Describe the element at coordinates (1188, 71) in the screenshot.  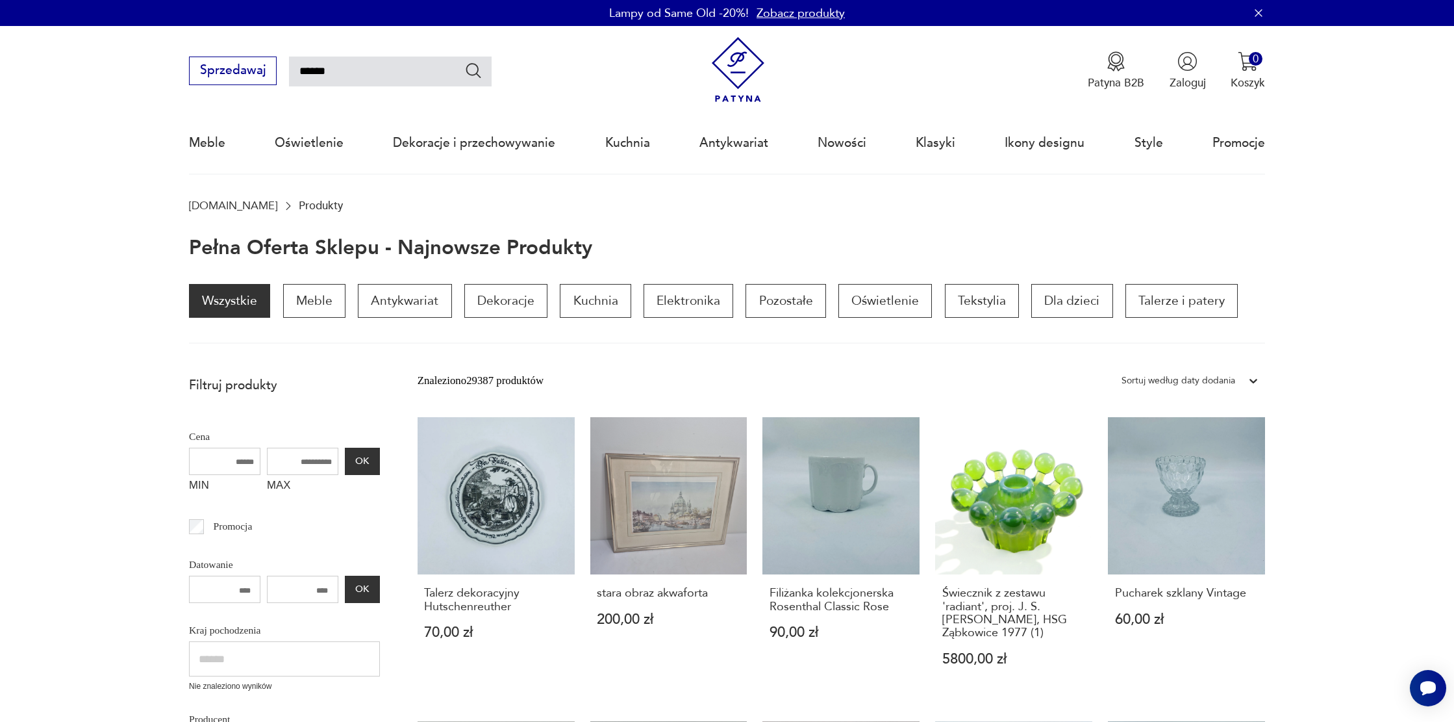
I see `button: Zaloguj` at that location.